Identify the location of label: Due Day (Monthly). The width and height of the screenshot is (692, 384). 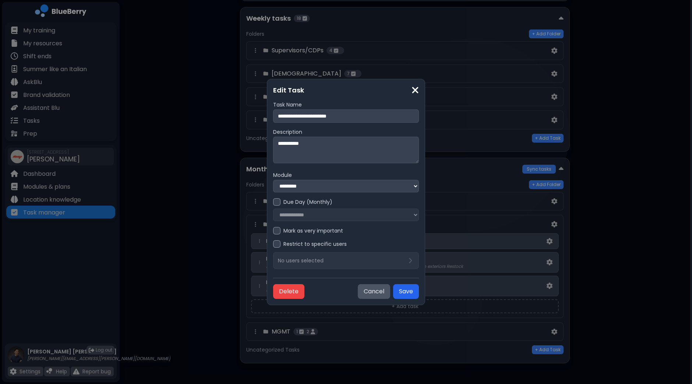
(308, 202).